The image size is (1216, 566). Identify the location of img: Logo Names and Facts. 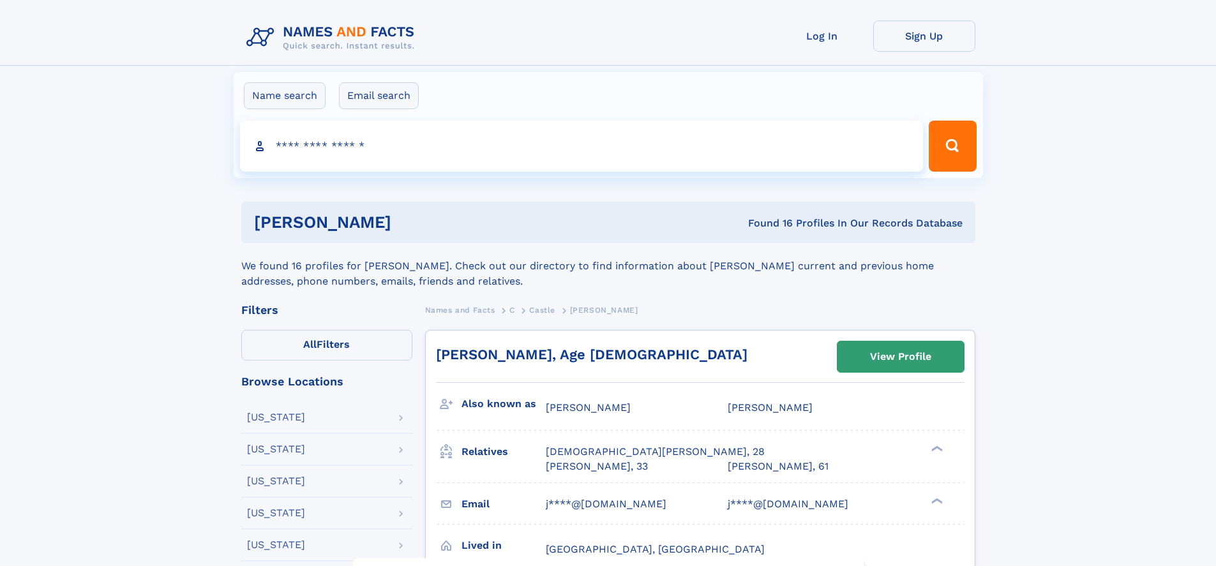
(333, 38).